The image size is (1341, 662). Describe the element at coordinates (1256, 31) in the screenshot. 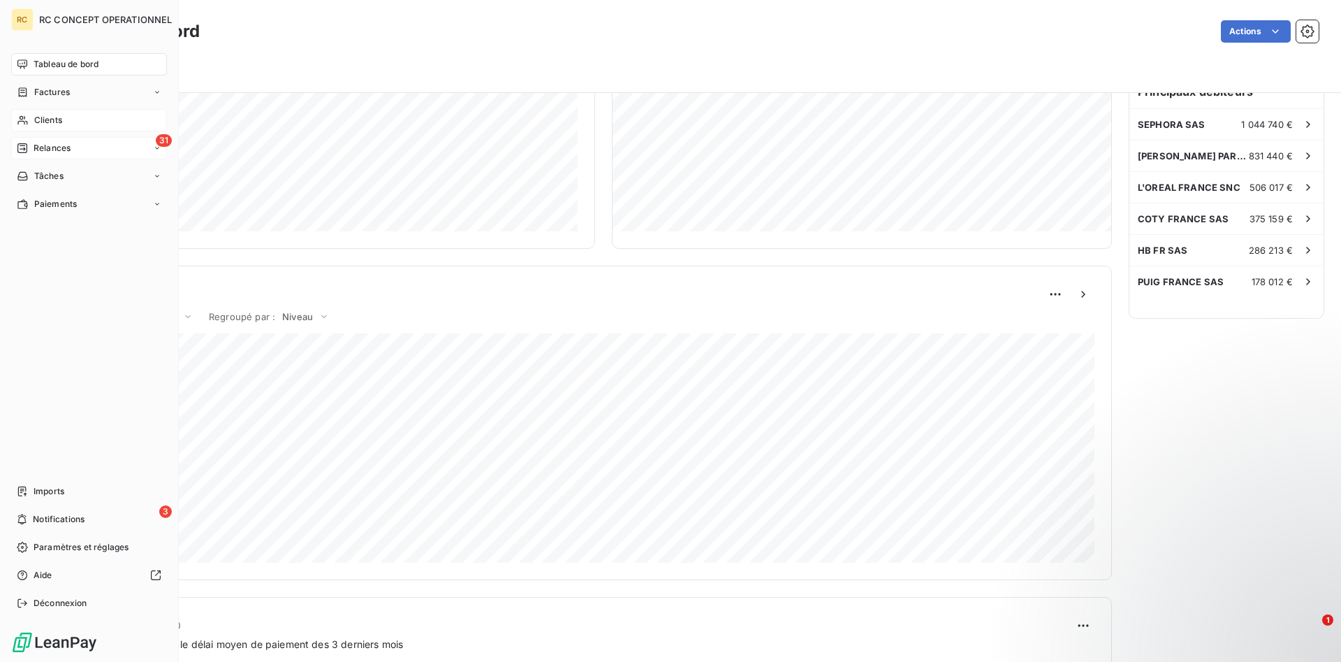

I see `button: Actions` at that location.